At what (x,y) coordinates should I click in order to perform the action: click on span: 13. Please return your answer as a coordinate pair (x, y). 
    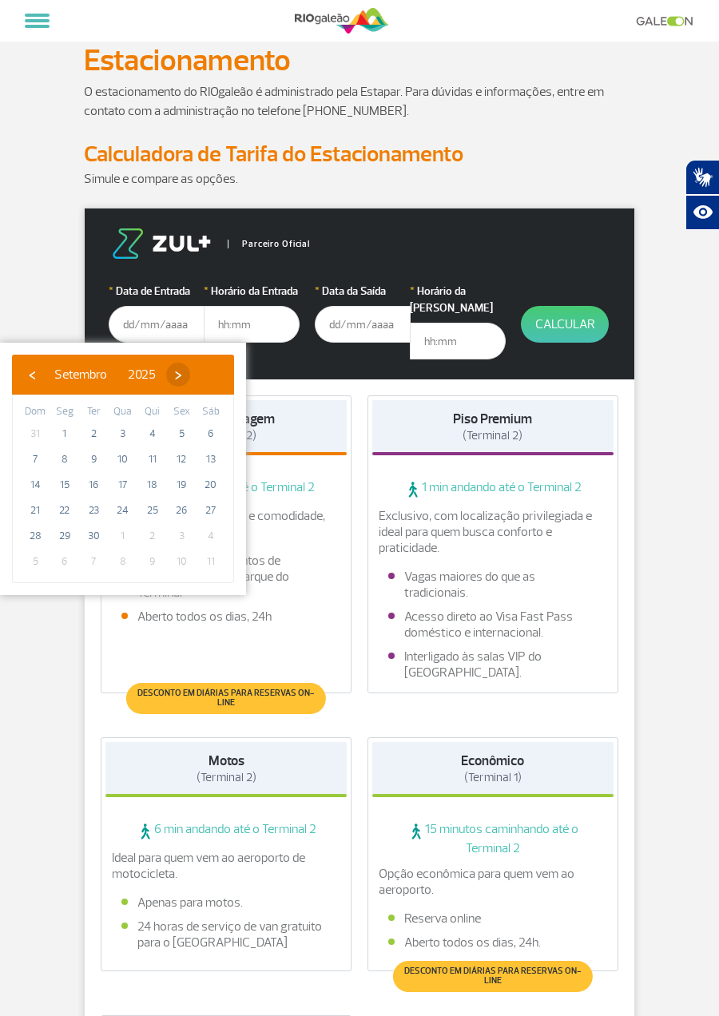
    Looking at the image, I should click on (211, 459).